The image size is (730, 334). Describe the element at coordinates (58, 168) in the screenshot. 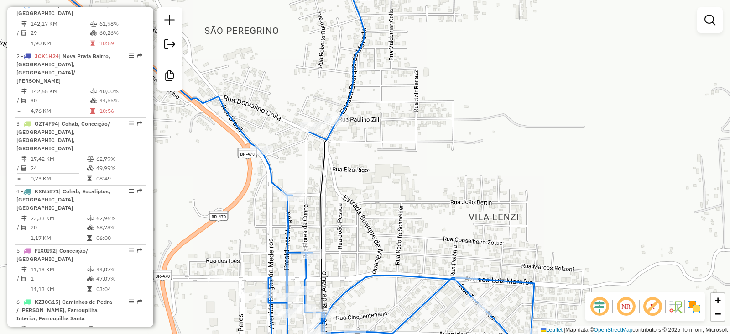

I see `td: 24` at that location.